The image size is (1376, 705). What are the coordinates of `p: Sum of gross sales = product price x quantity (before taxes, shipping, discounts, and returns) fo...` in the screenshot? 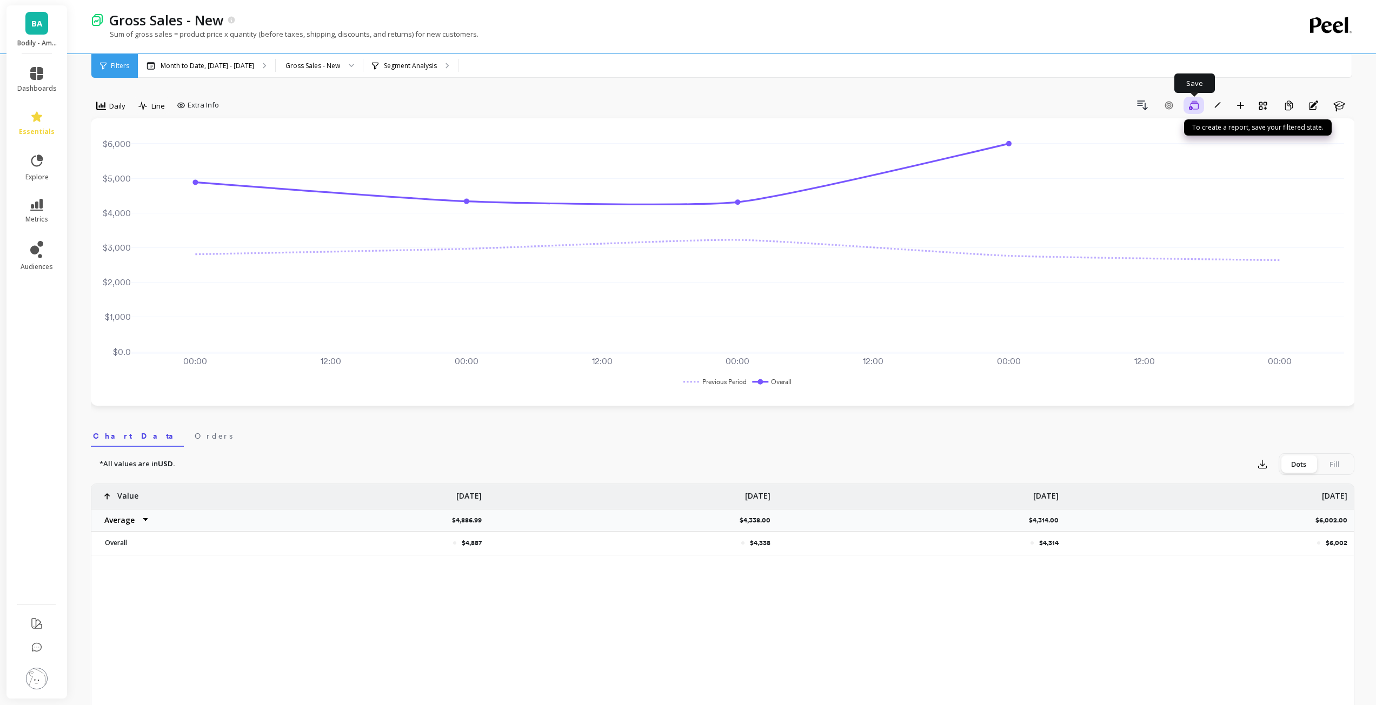 It's located at (284, 34).